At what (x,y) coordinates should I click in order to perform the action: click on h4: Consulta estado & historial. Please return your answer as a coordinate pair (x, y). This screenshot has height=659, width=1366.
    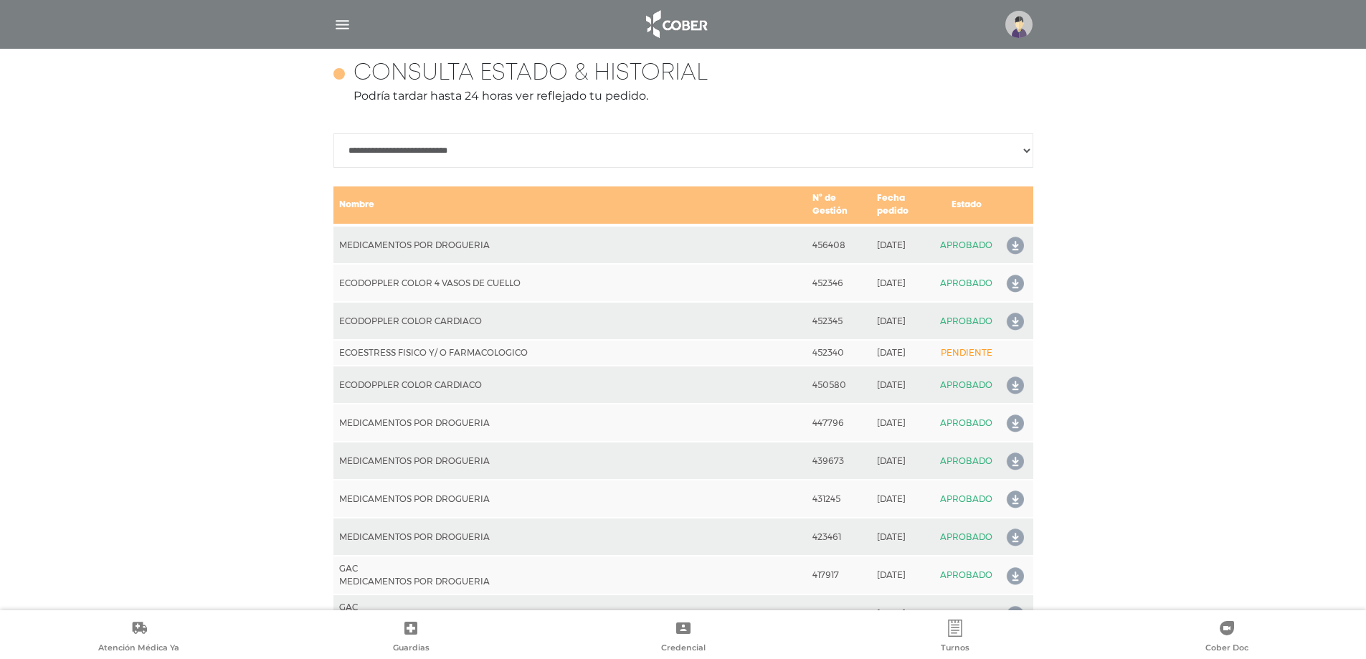
    Looking at the image, I should click on (531, 74).